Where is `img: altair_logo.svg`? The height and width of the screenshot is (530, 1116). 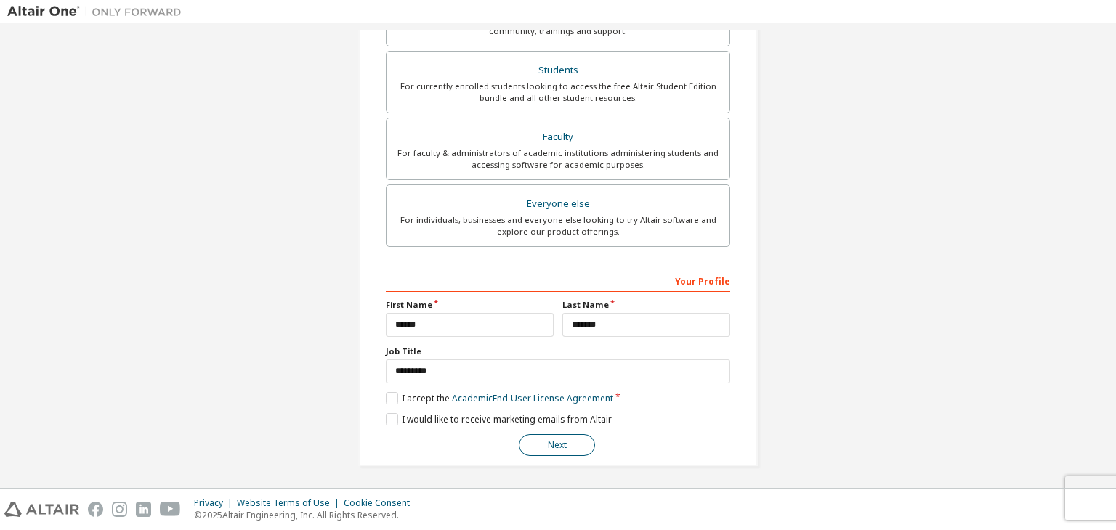
img: altair_logo.svg is located at coordinates (41, 509).